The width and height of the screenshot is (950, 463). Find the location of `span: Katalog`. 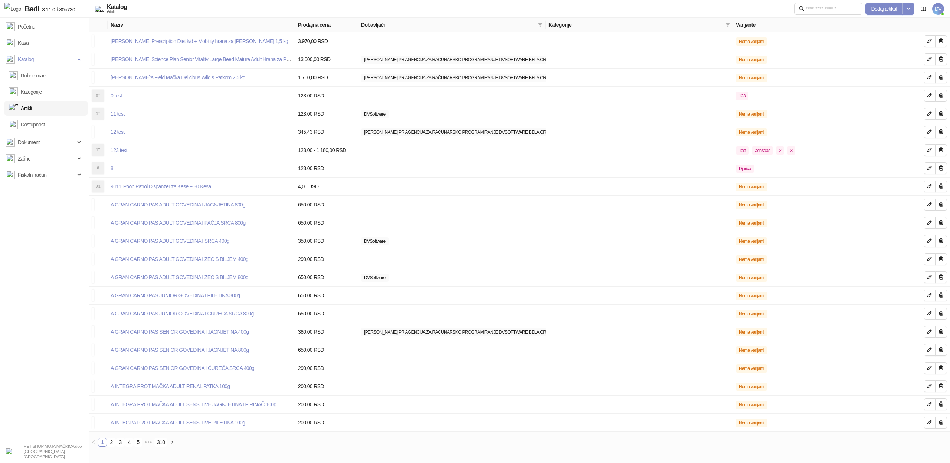

span: Katalog is located at coordinates (26, 59).